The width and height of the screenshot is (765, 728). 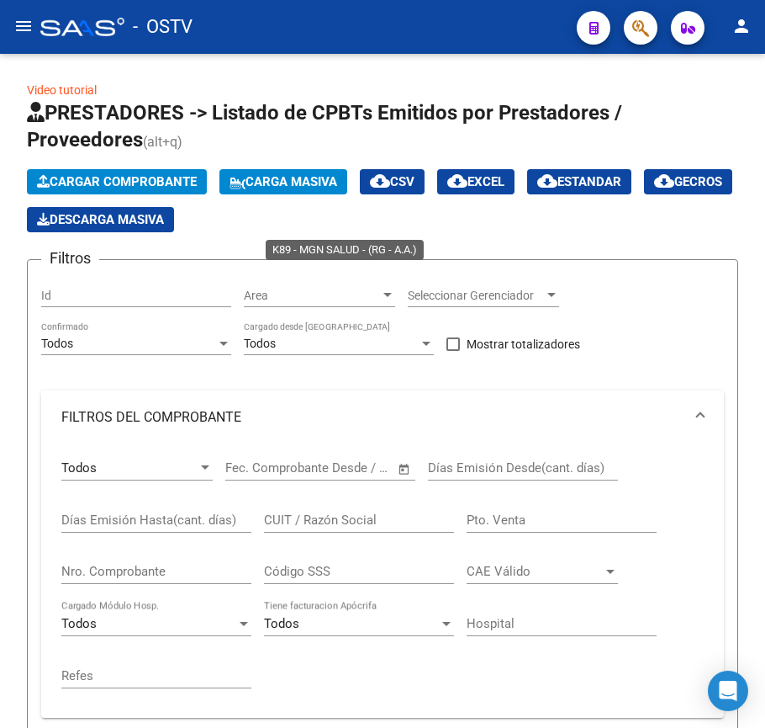 What do you see at coordinates (579, 182) in the screenshot?
I see `span: Estandar` at bounding box center [579, 182].